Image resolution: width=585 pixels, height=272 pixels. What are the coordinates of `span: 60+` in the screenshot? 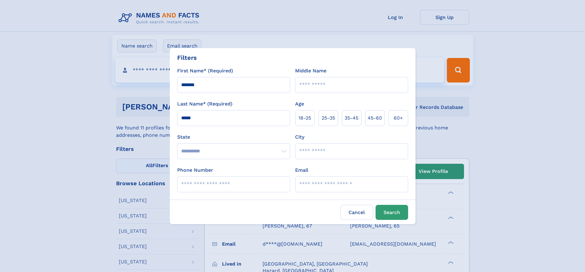 It's located at (398, 118).